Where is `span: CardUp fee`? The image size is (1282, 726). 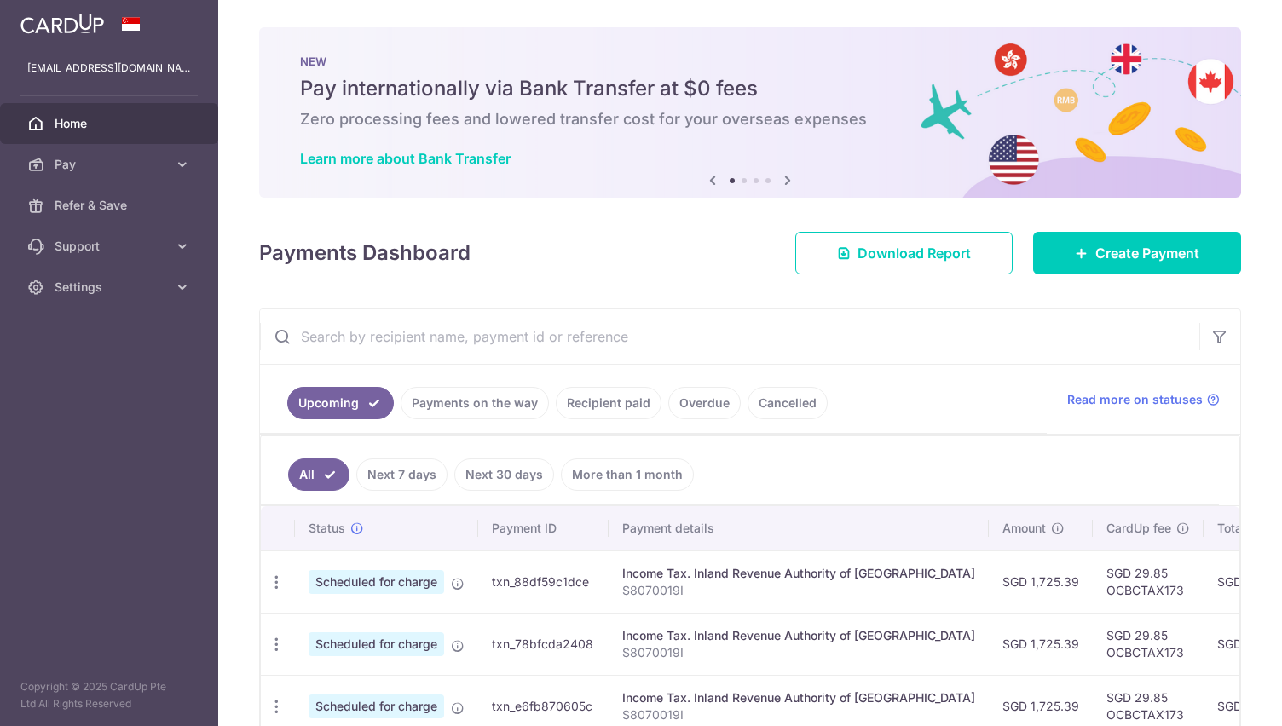
span: CardUp fee is located at coordinates (1139, 529).